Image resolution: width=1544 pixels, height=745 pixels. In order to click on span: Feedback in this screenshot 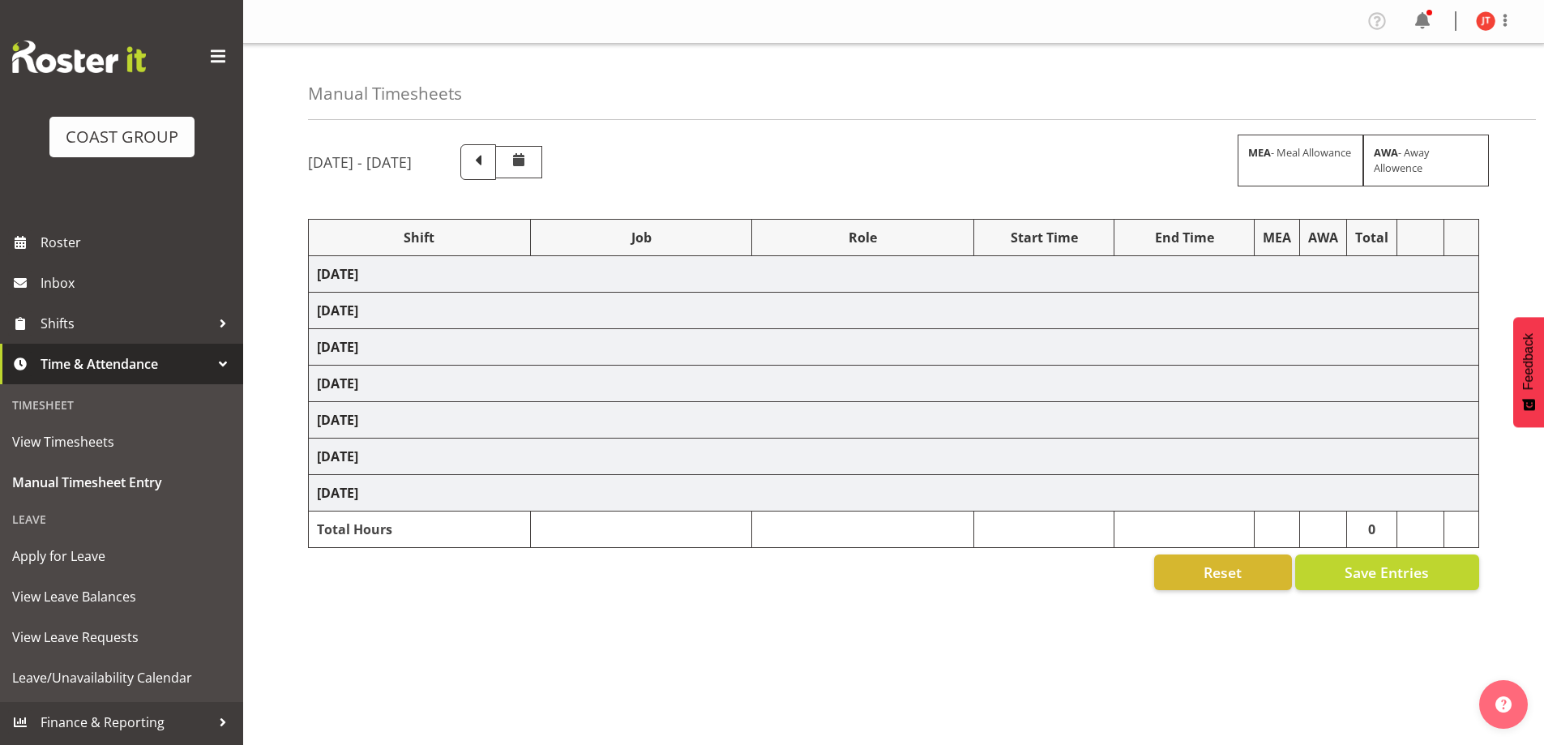, I will do `click(1528, 361)`.